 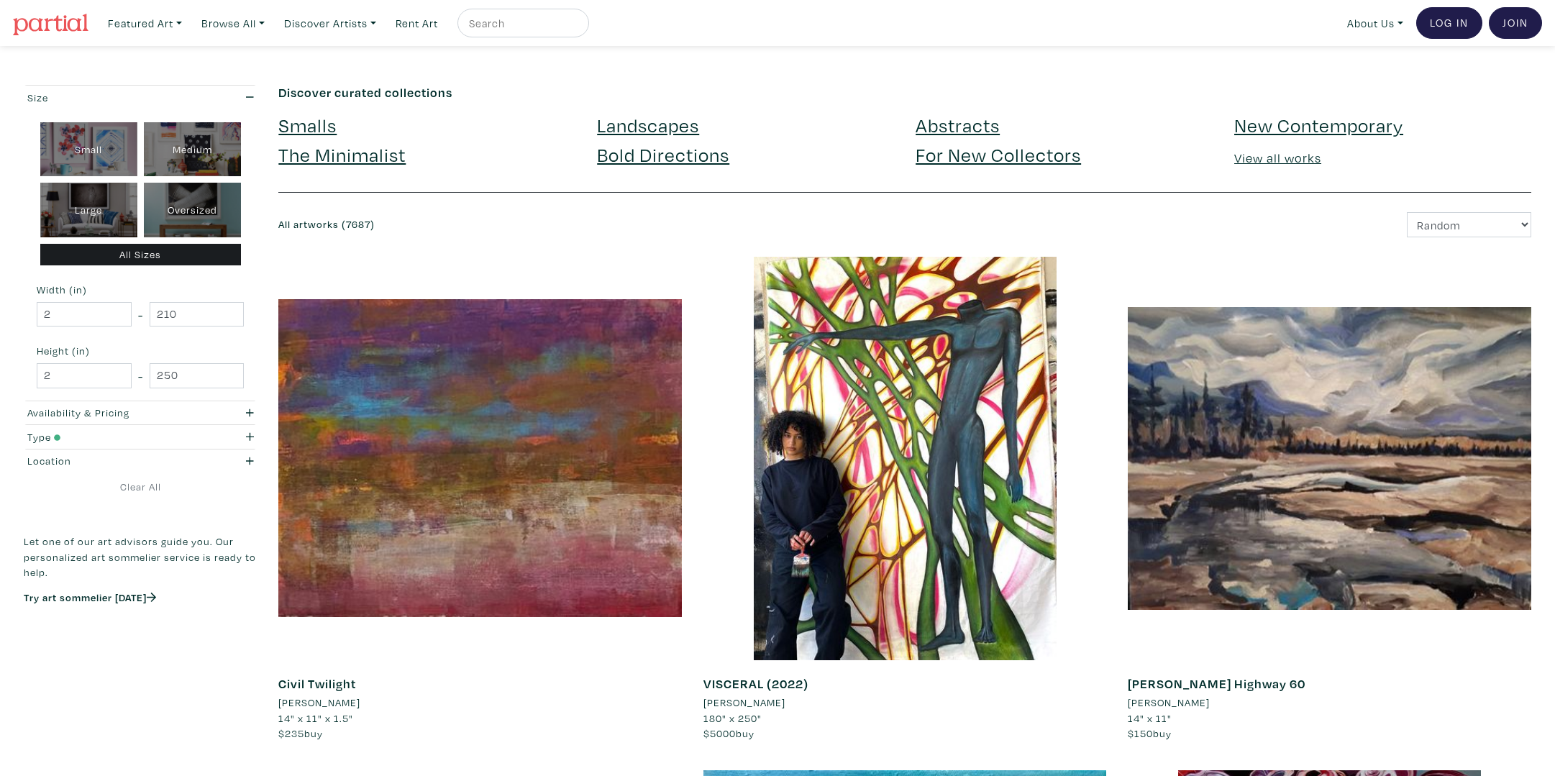 I want to click on a: Civil Twilight, so click(x=317, y=683).